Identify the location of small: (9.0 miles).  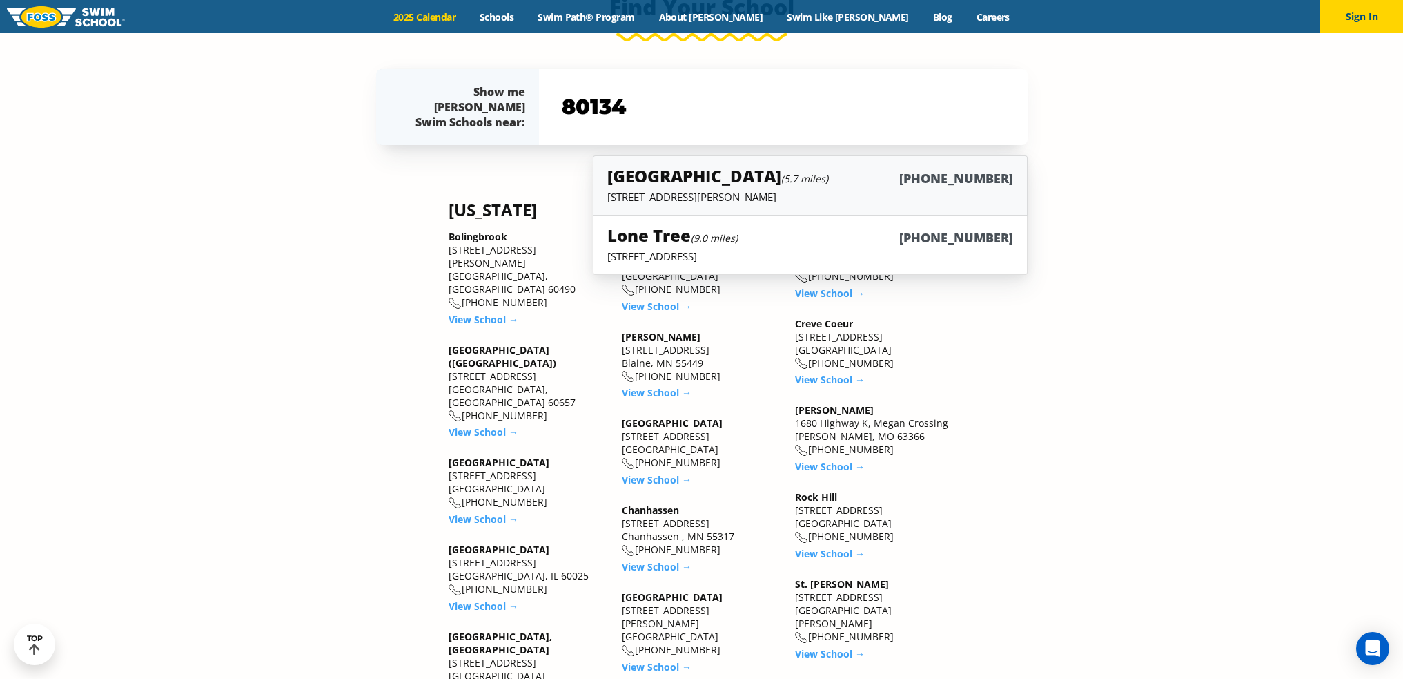
(714, 237).